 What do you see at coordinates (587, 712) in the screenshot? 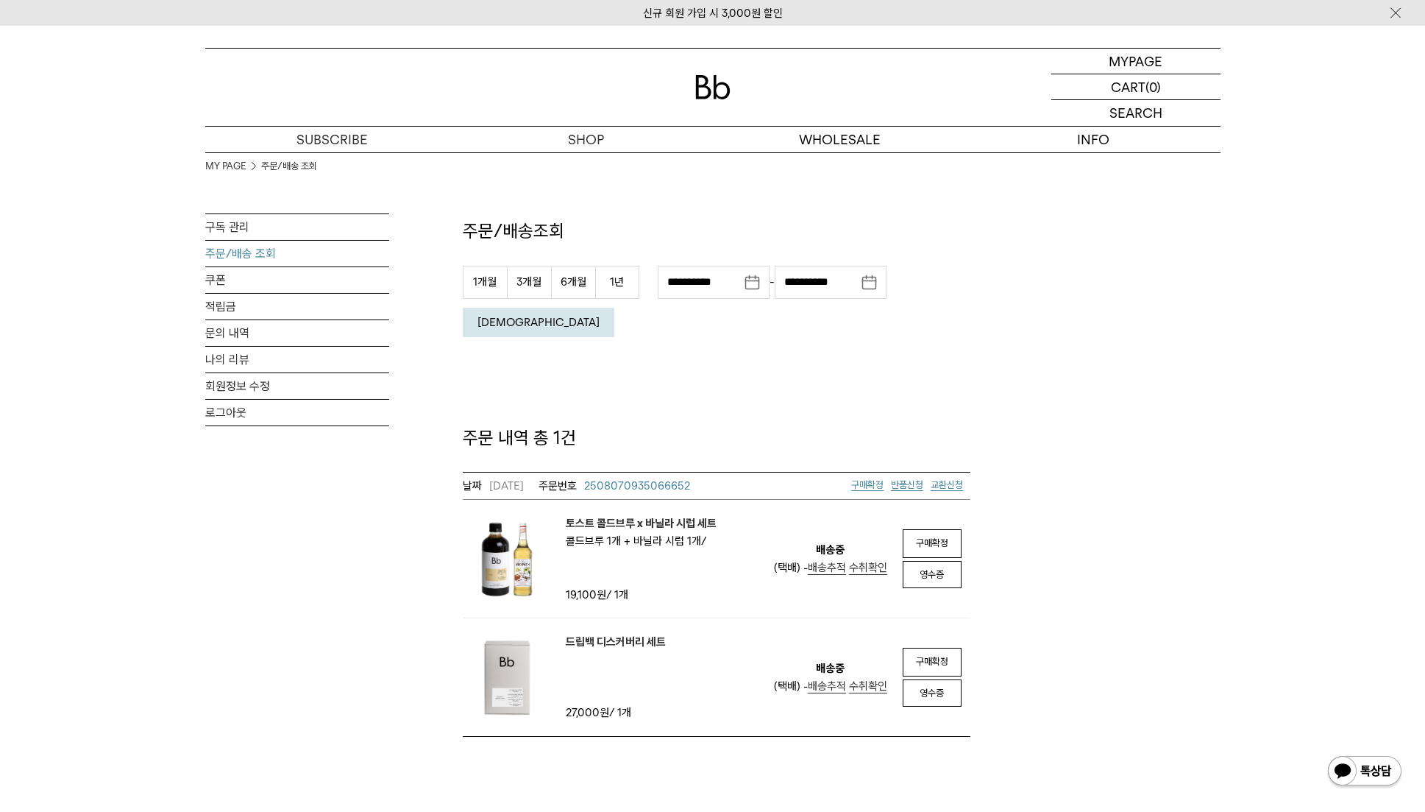
I see `strong: 27,000원` at bounding box center [587, 712].